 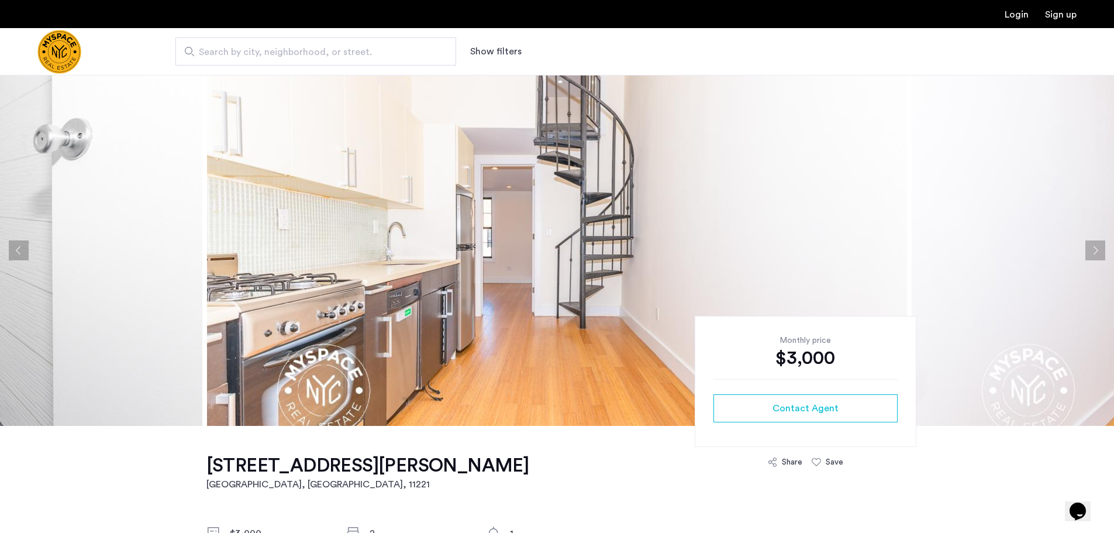 What do you see at coordinates (805, 358) in the screenshot?
I see `div: $3,000` at bounding box center [805, 358].